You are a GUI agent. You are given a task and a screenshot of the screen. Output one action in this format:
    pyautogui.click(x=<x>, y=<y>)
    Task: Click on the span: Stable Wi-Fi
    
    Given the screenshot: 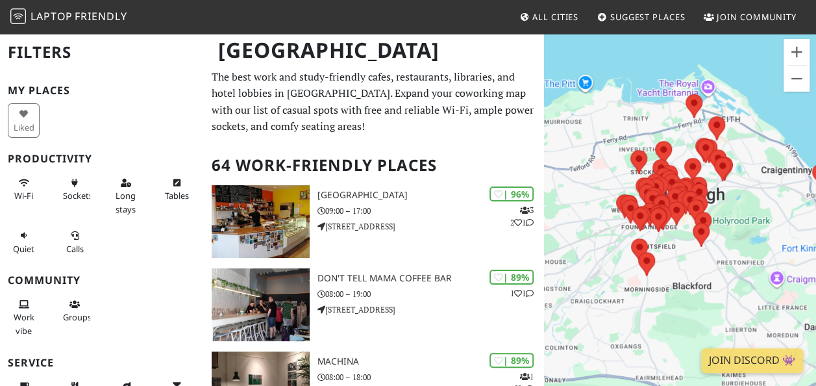 What is the action you would take?
    pyautogui.click(x=23, y=195)
    